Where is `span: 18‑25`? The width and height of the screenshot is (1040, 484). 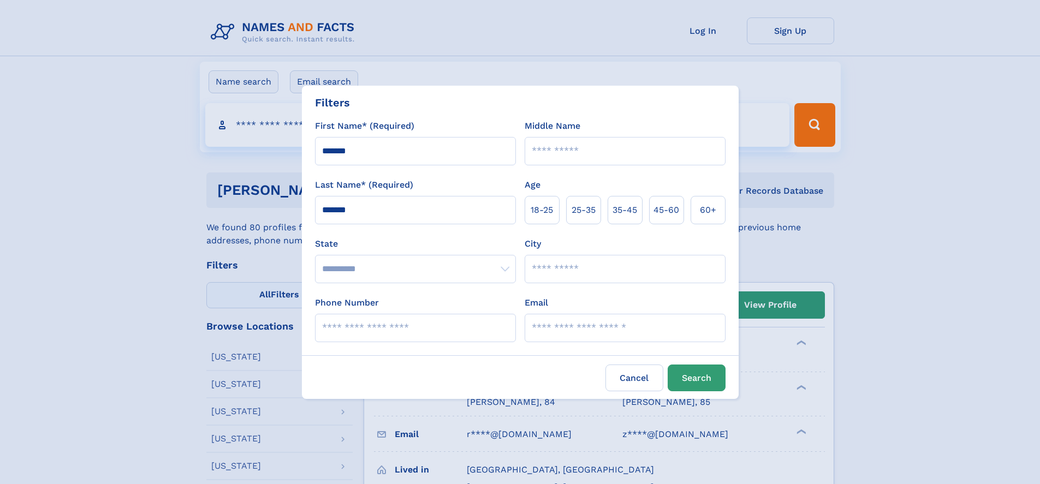 span: 18‑25 is located at coordinates (542, 210).